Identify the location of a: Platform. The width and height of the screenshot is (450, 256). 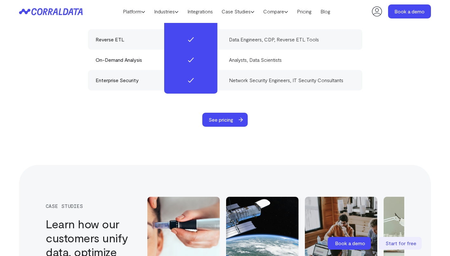
(134, 11).